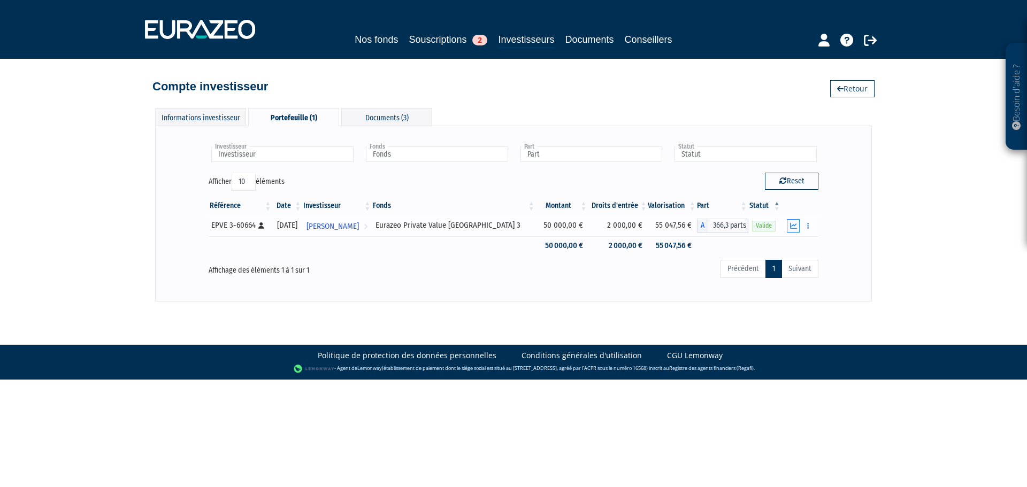 This screenshot has width=1027, height=487. I want to click on th: Montant: activer pour trier la colonne par ordre croissant, so click(562, 206).